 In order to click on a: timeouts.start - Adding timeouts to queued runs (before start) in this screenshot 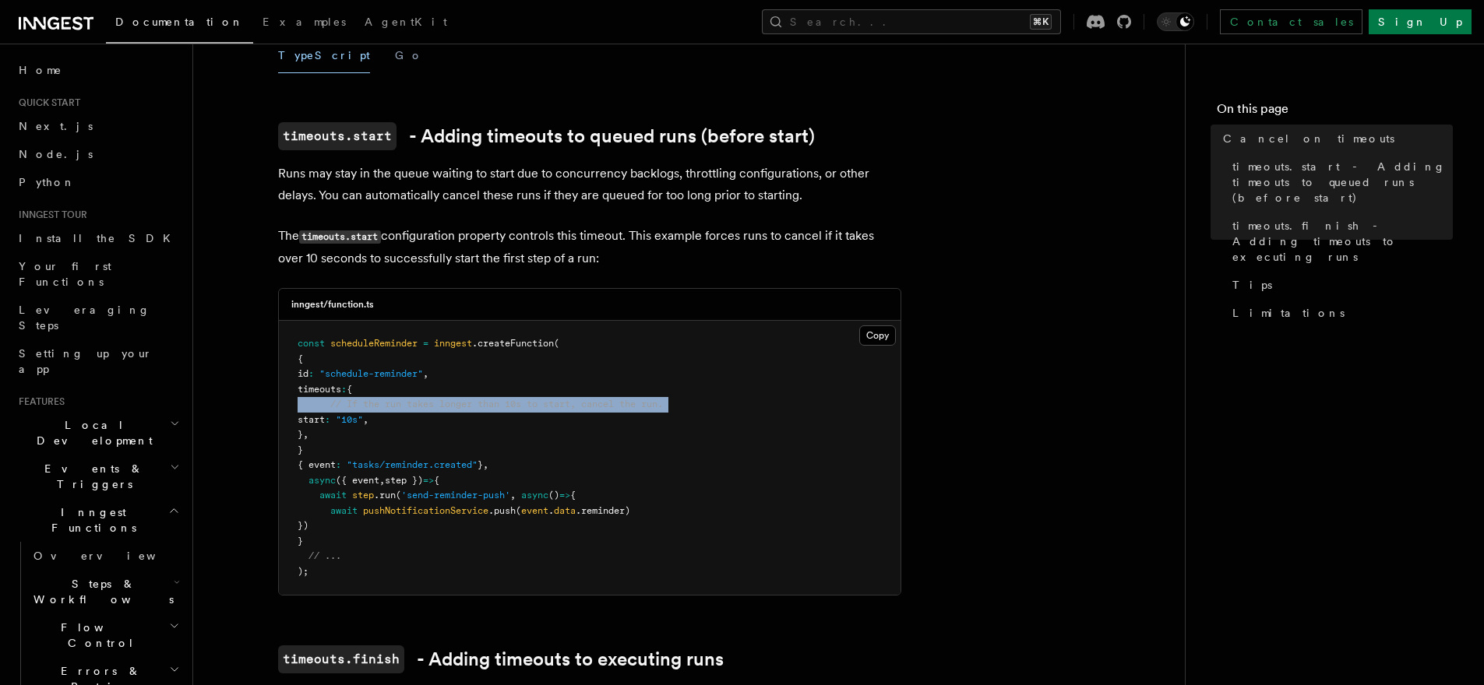, I will do `click(1339, 182)`.